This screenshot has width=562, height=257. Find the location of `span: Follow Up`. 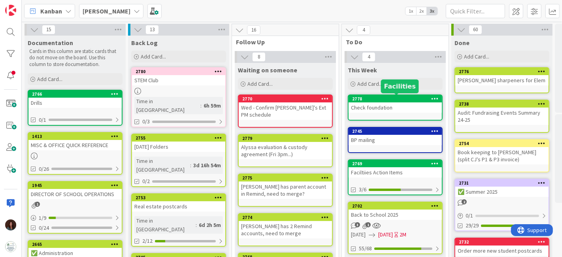

span: Follow Up is located at coordinates (282, 42).